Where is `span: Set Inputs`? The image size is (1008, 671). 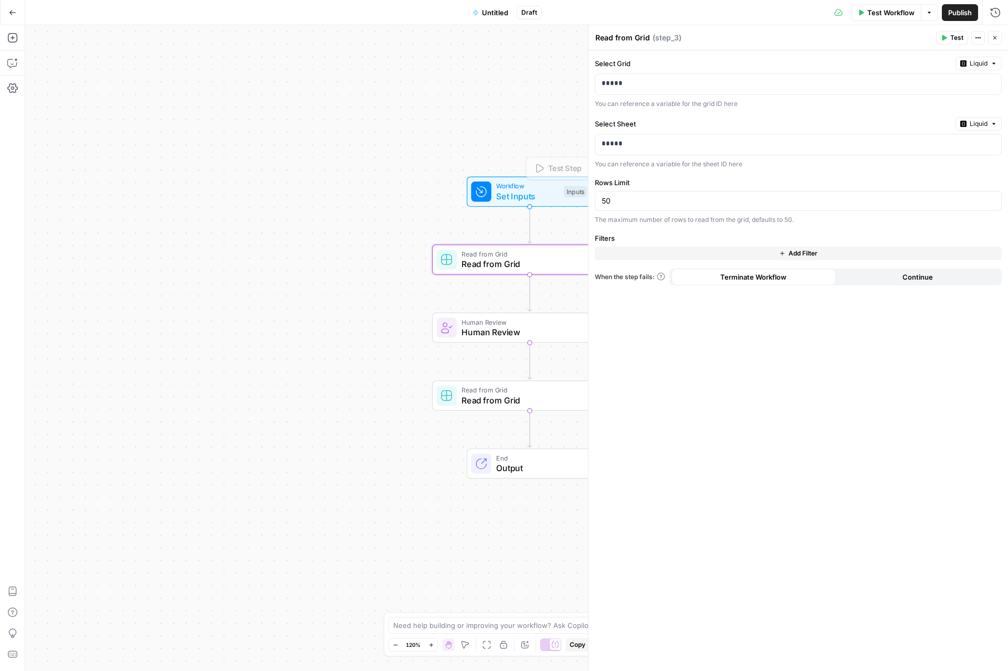 span: Set Inputs is located at coordinates (527, 196).